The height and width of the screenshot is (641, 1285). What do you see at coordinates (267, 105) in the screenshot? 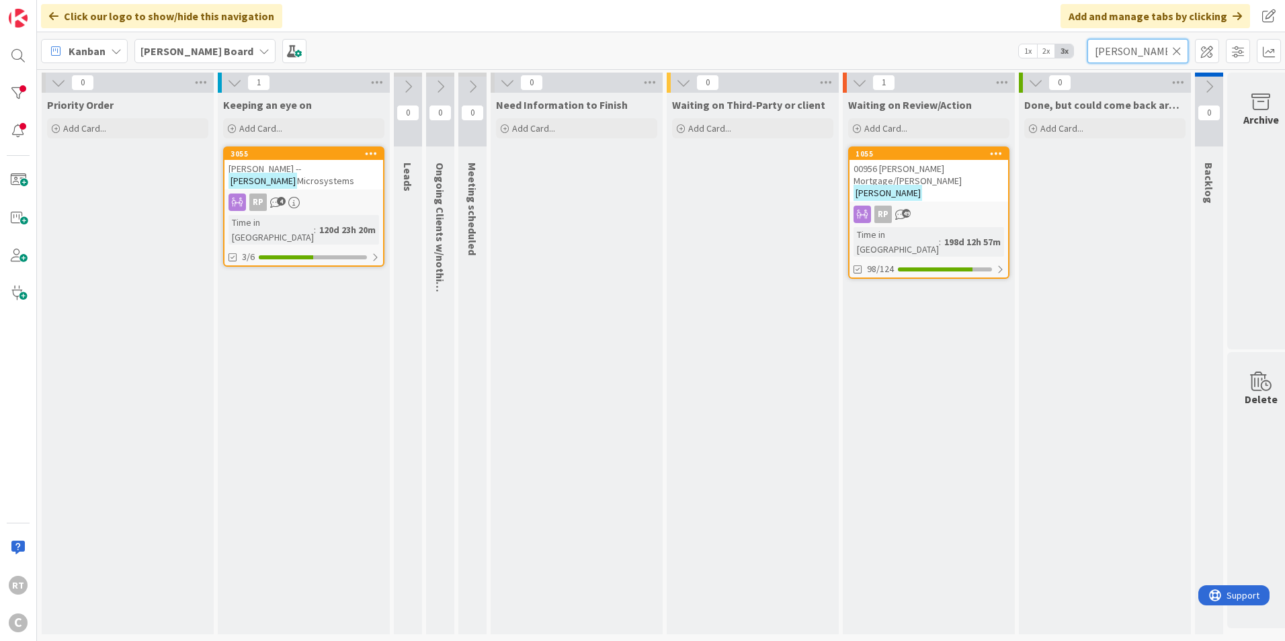
I see `span: Keeping an eye on` at bounding box center [267, 105].